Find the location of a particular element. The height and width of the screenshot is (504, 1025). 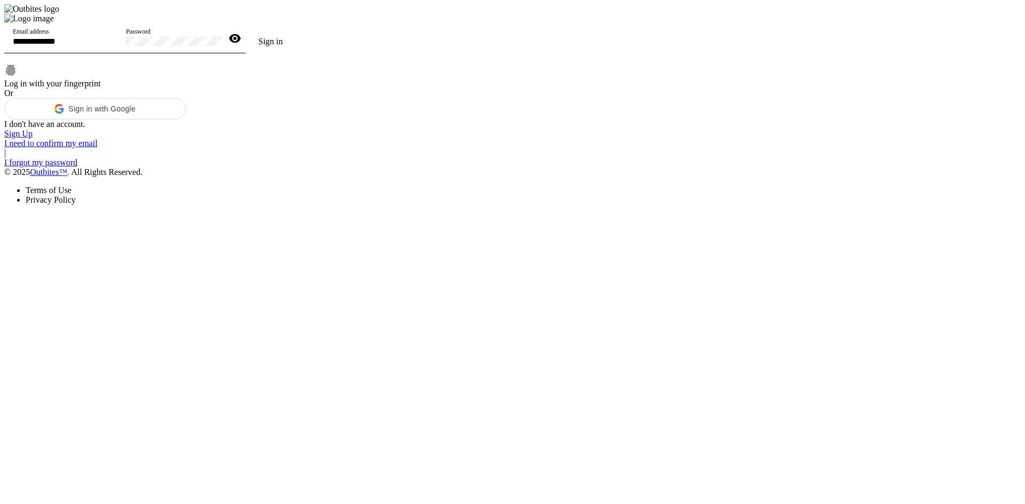

a: Outbites™ is located at coordinates (49, 172).